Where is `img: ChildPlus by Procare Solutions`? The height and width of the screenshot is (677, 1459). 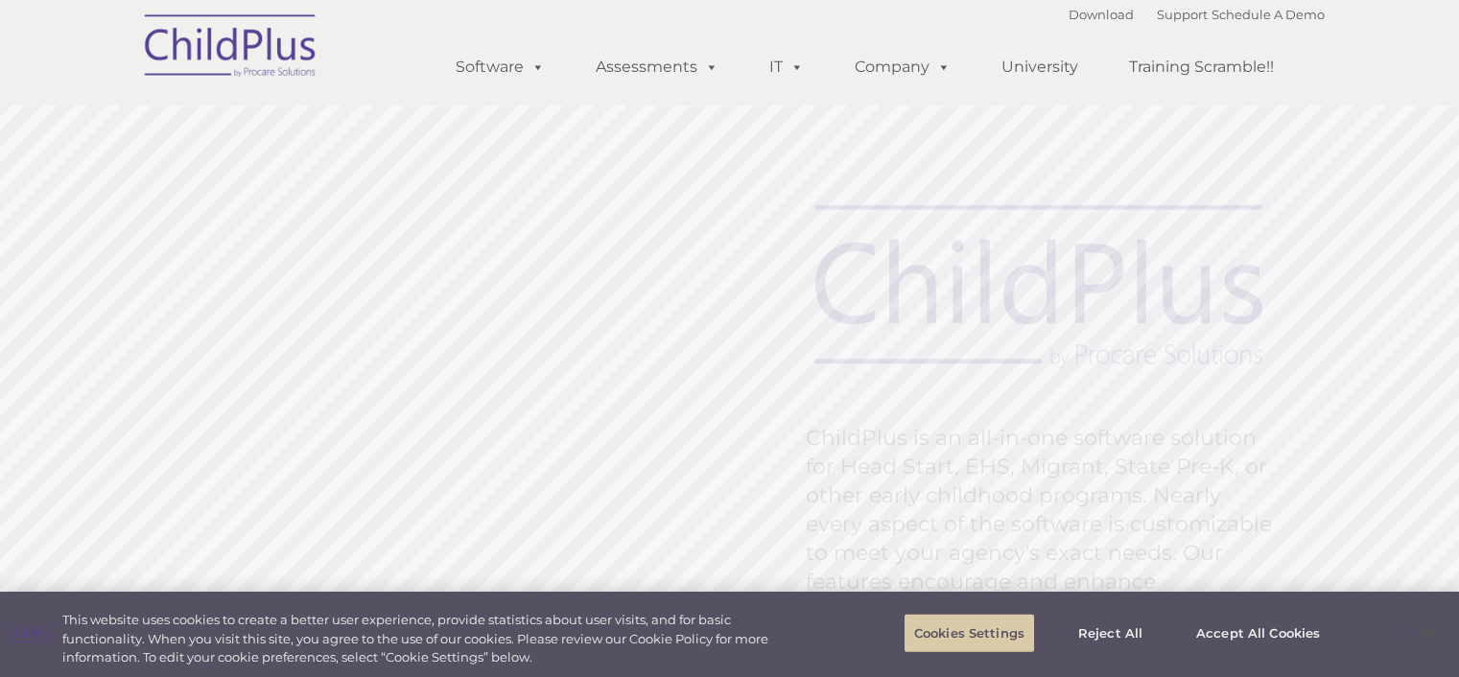
img: ChildPlus by Procare Solutions is located at coordinates (231, 49).